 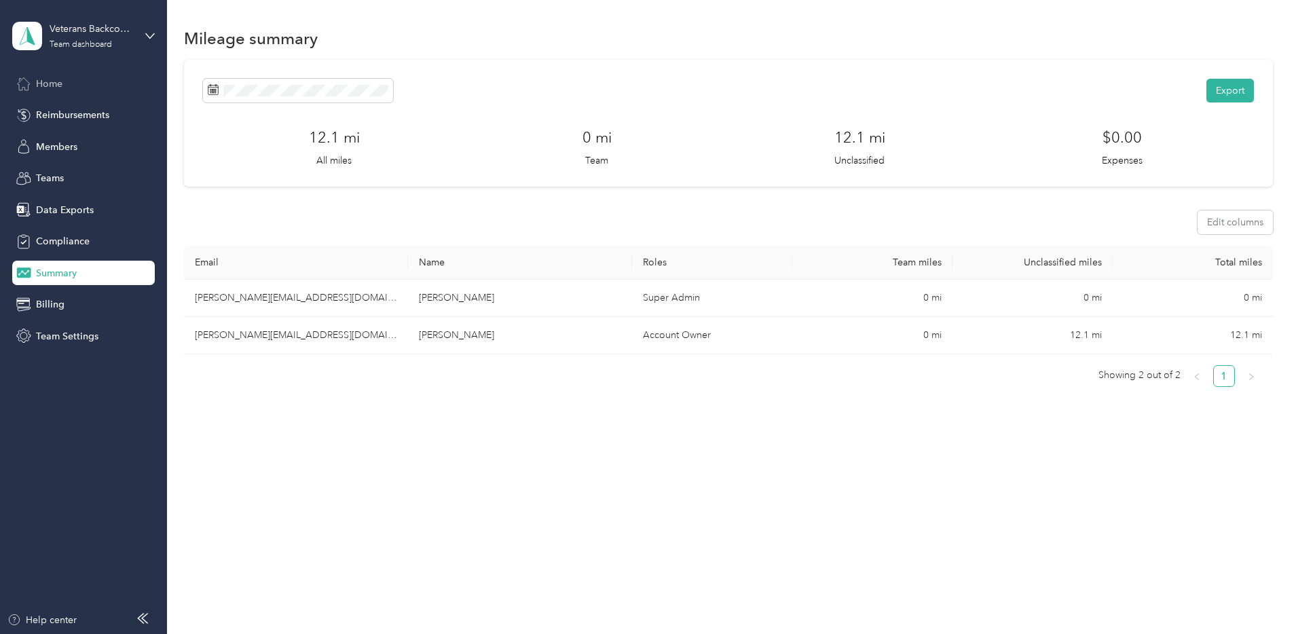 What do you see at coordinates (1197, 377) in the screenshot?
I see `span: left` at bounding box center [1197, 377].